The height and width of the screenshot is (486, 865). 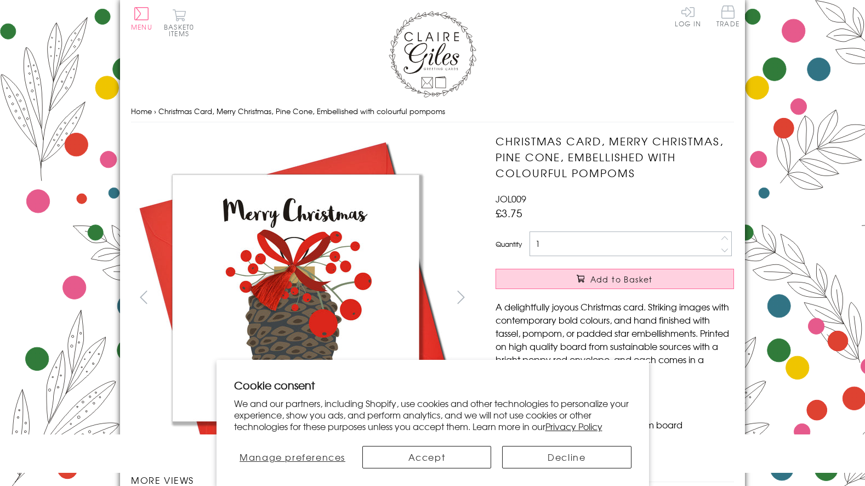 I want to click on button: prev, so click(x=143, y=297).